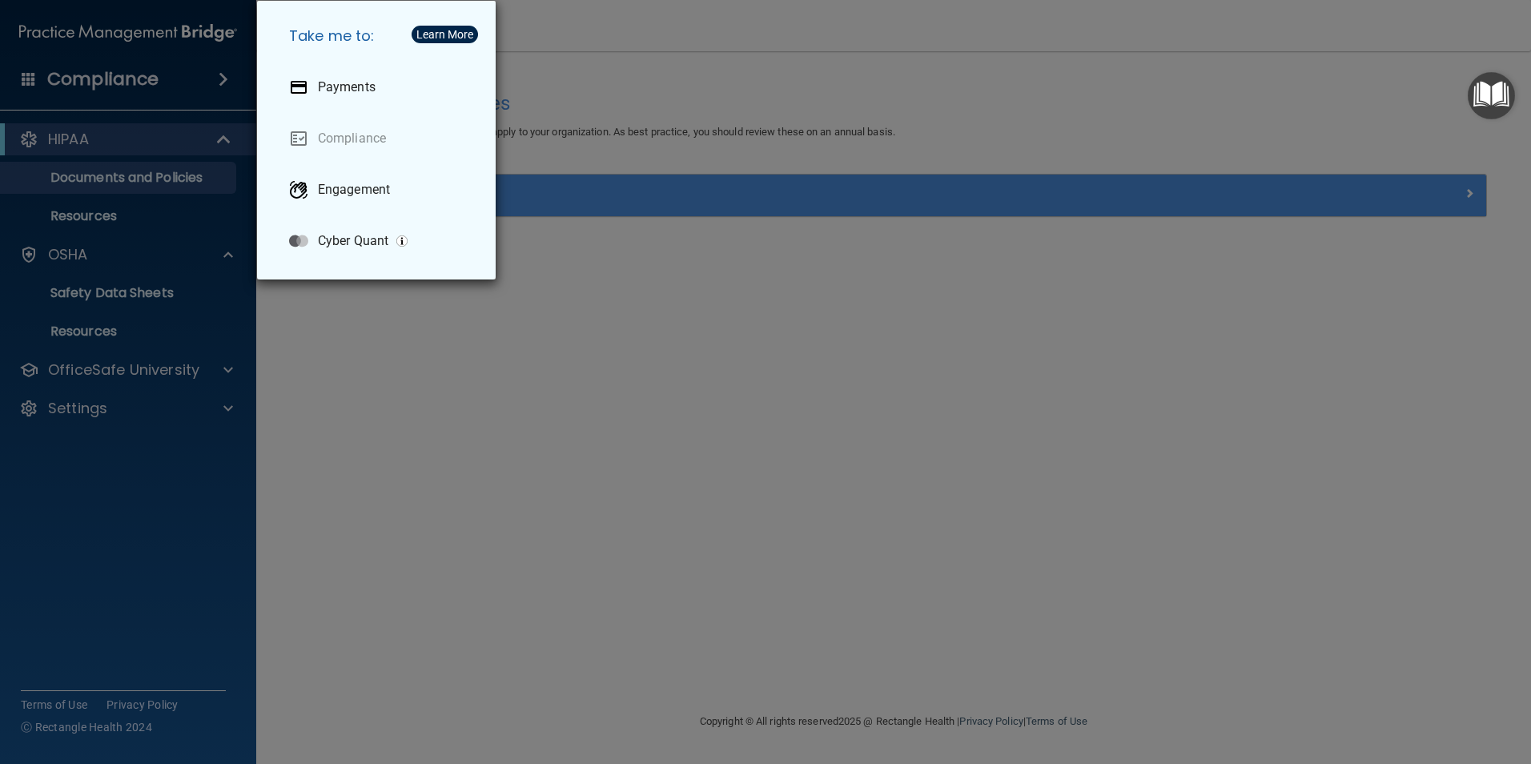 The width and height of the screenshot is (1531, 764). I want to click on h5: Take me to:, so click(379, 36).